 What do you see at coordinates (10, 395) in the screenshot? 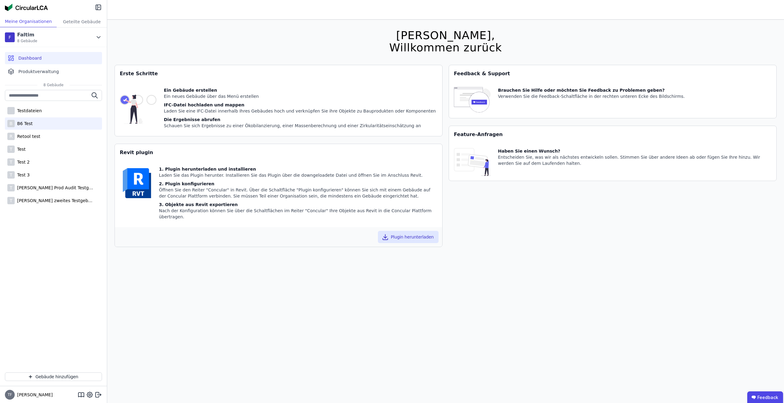
I see `span: TF` at bounding box center [10, 395].